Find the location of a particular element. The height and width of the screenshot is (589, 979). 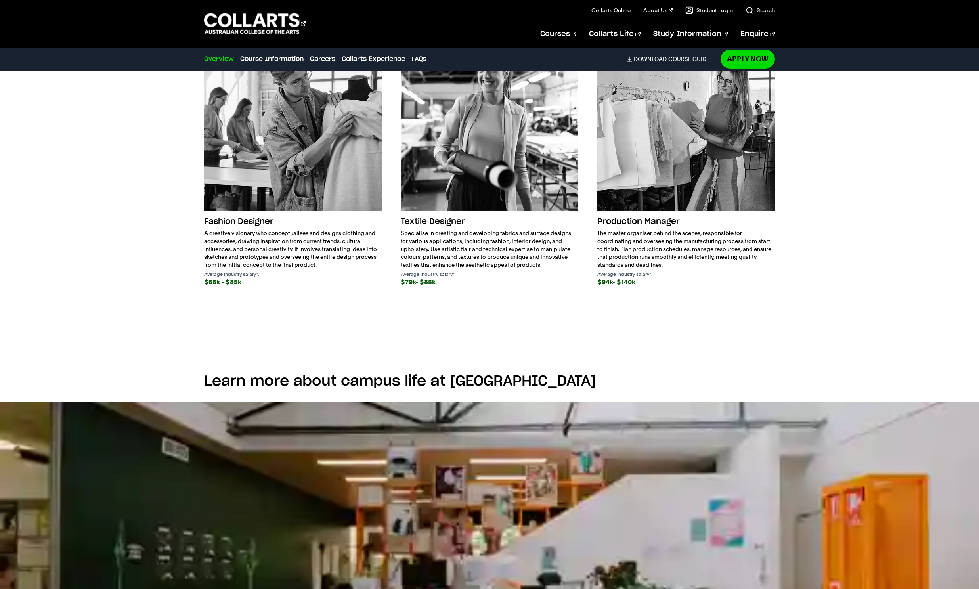

a: Course Information is located at coordinates (272, 59).